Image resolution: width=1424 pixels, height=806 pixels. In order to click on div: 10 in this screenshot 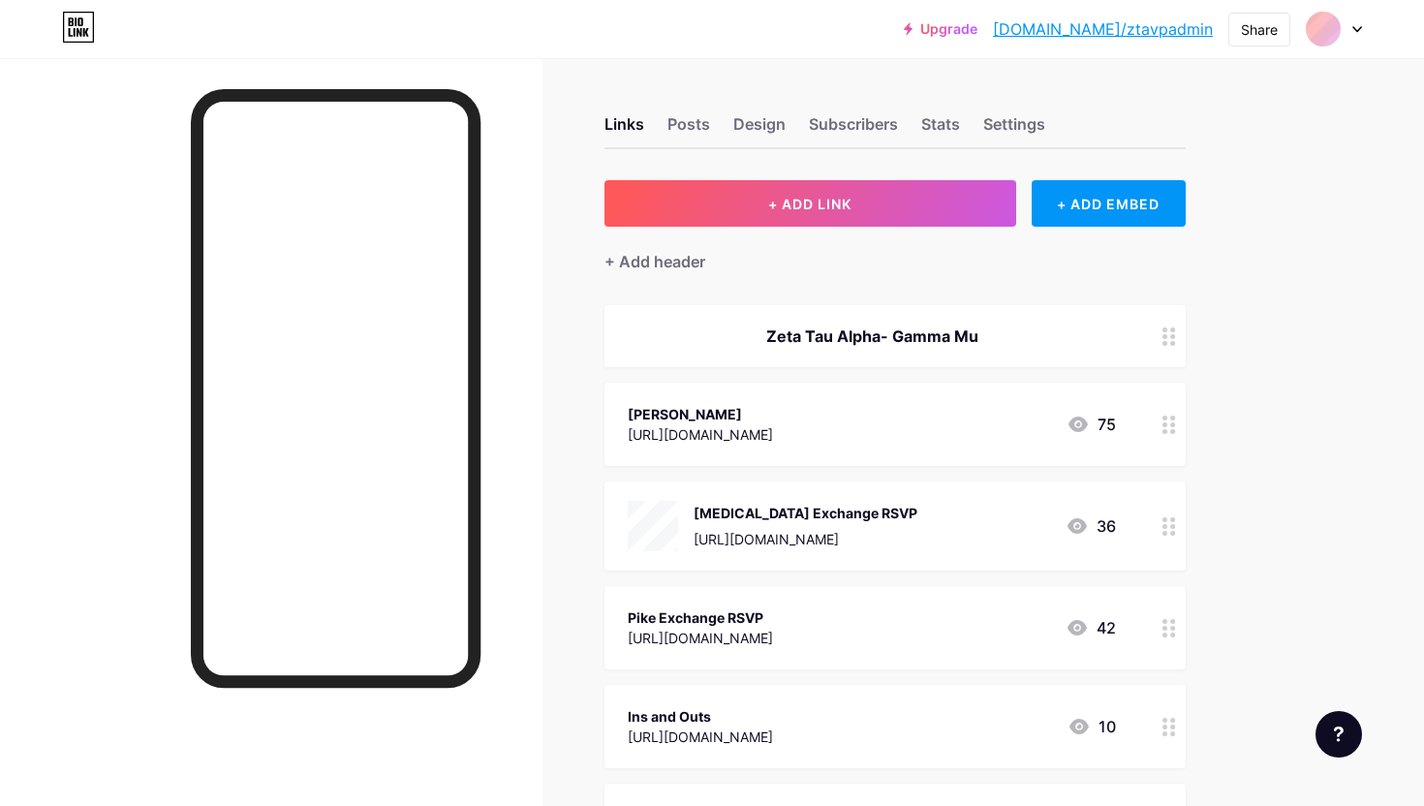, I will do `click(1092, 726)`.